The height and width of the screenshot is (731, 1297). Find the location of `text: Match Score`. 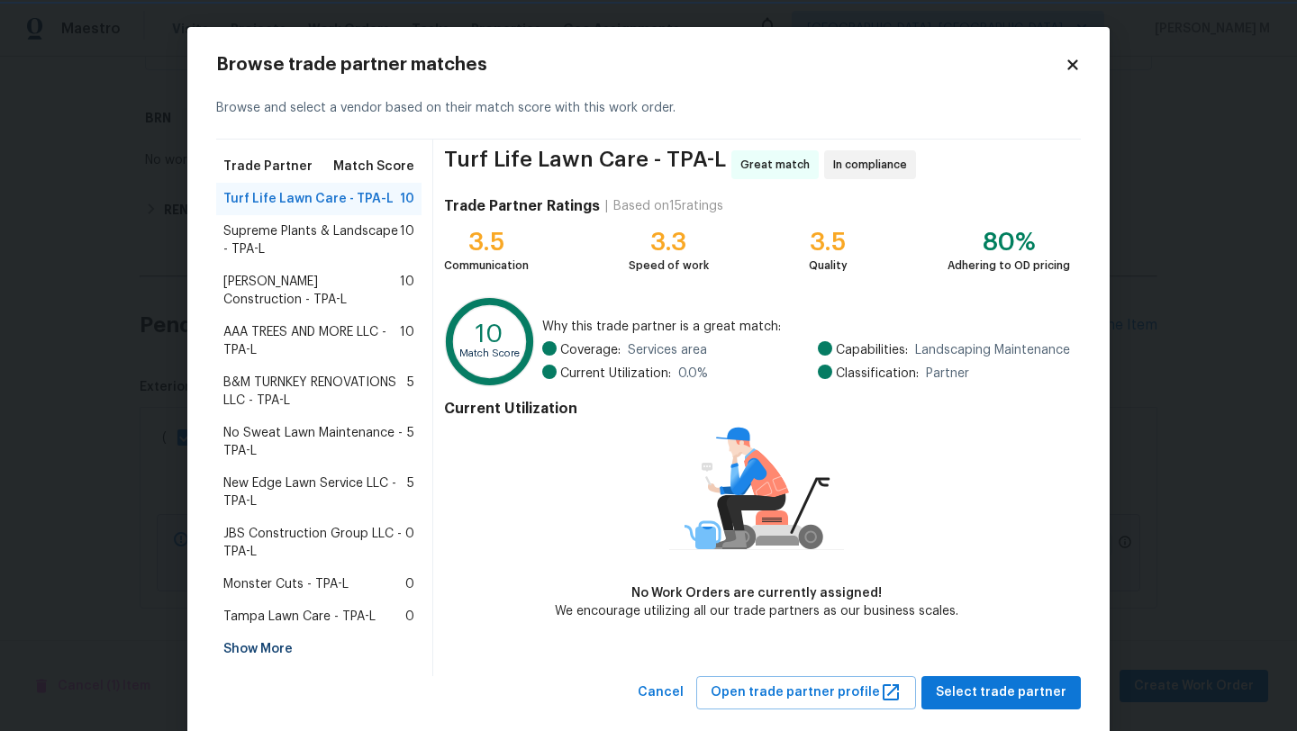

text: Match Score is located at coordinates (489, 353).